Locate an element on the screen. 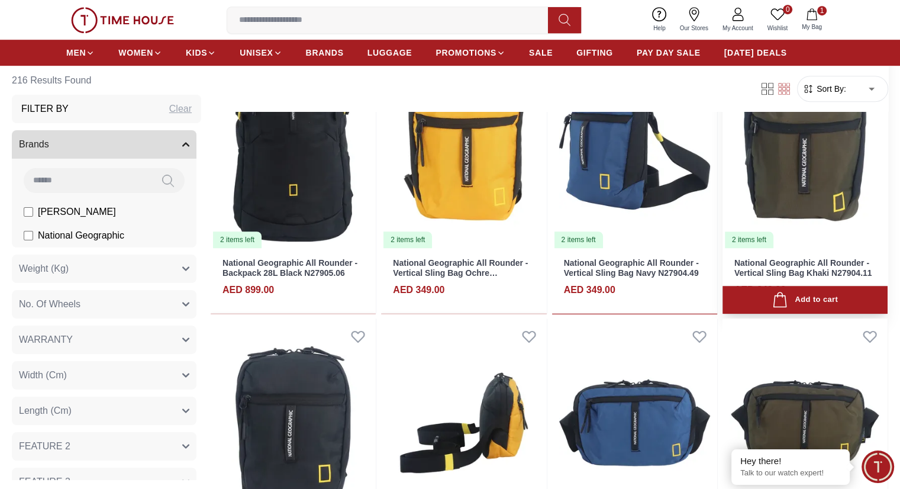 The height and width of the screenshot is (489, 900). a: National Geographic All Rounder - Vertical Sling Bag Ochre N27904.68A is located at coordinates (460, 273).